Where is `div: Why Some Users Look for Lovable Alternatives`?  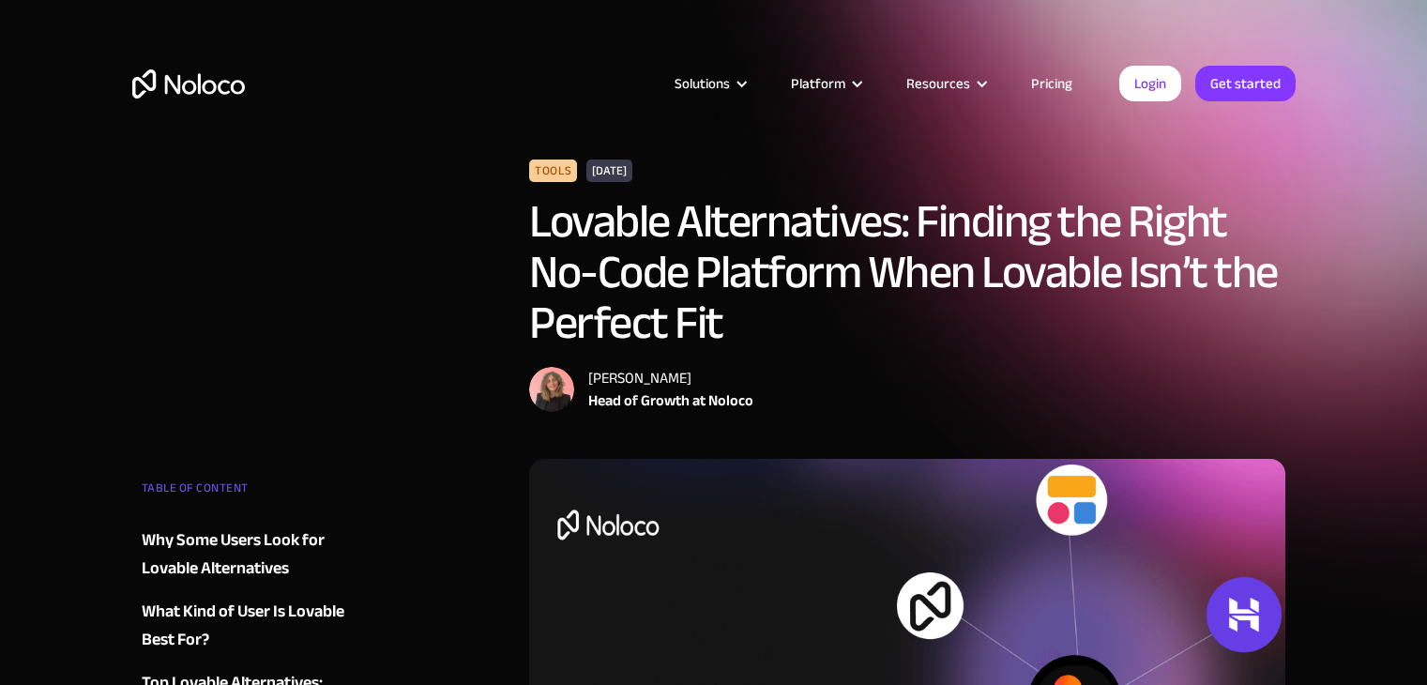
div: Why Some Users Look for Lovable Alternatives is located at coordinates (255, 554).